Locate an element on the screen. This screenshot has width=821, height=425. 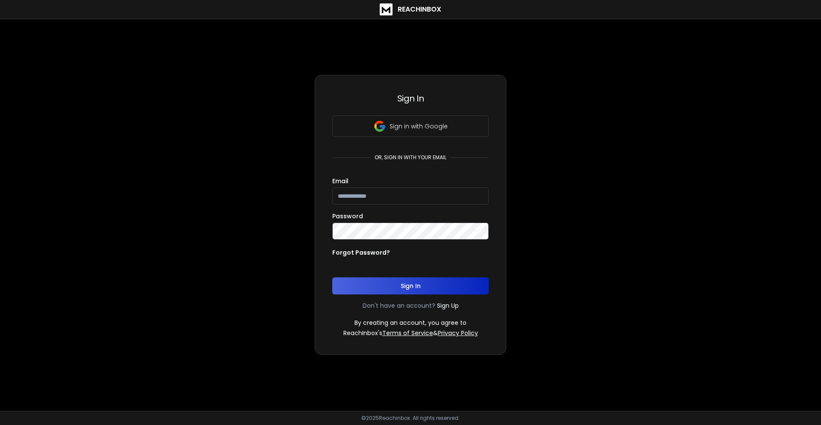
p: or, sign in with your email is located at coordinates (411, 157).